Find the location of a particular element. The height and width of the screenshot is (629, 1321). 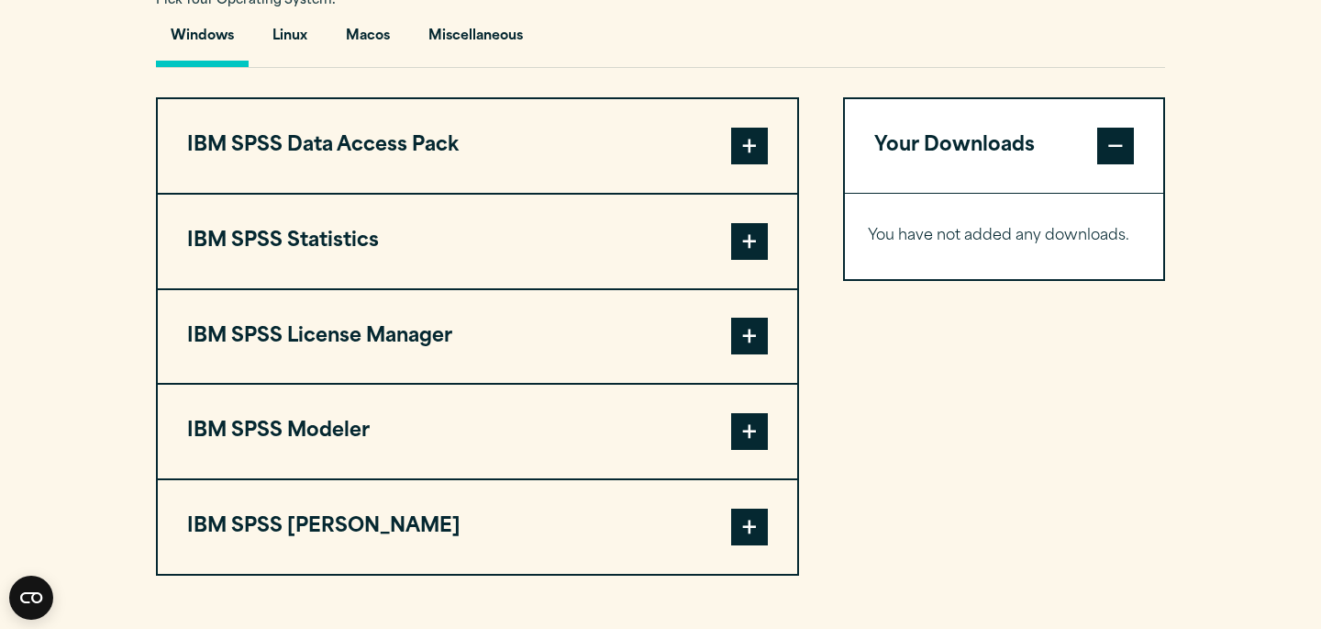

div: Your Downloads is located at coordinates (1004, 236).